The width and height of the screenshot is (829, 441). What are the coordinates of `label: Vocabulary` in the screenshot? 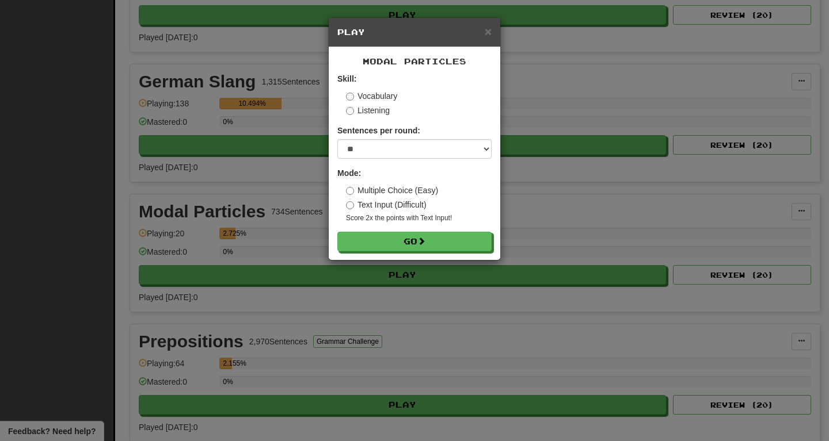 It's located at (371, 96).